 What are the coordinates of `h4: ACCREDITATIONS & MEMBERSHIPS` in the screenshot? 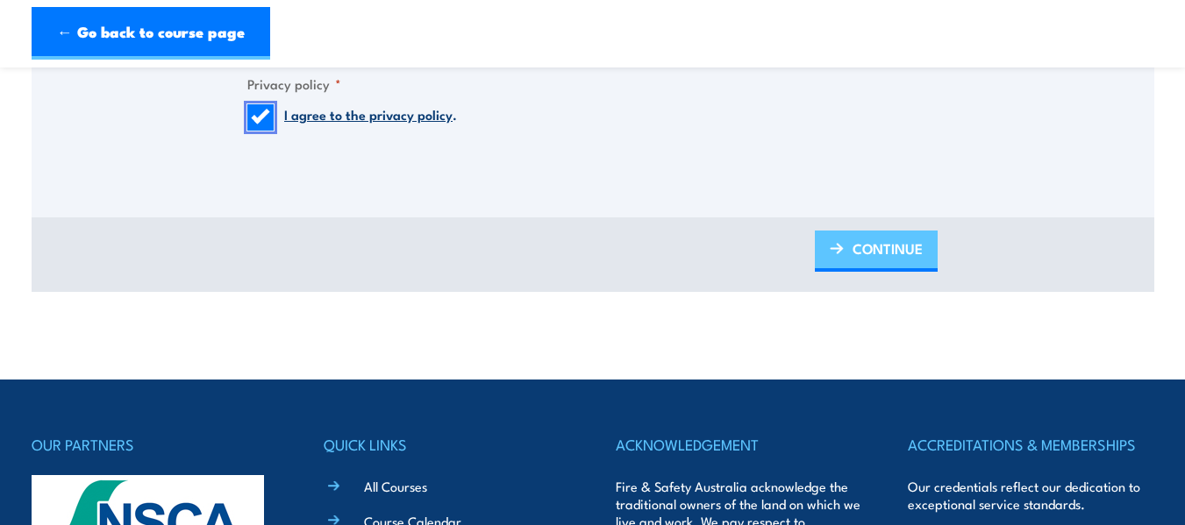 It's located at (1031, 445).